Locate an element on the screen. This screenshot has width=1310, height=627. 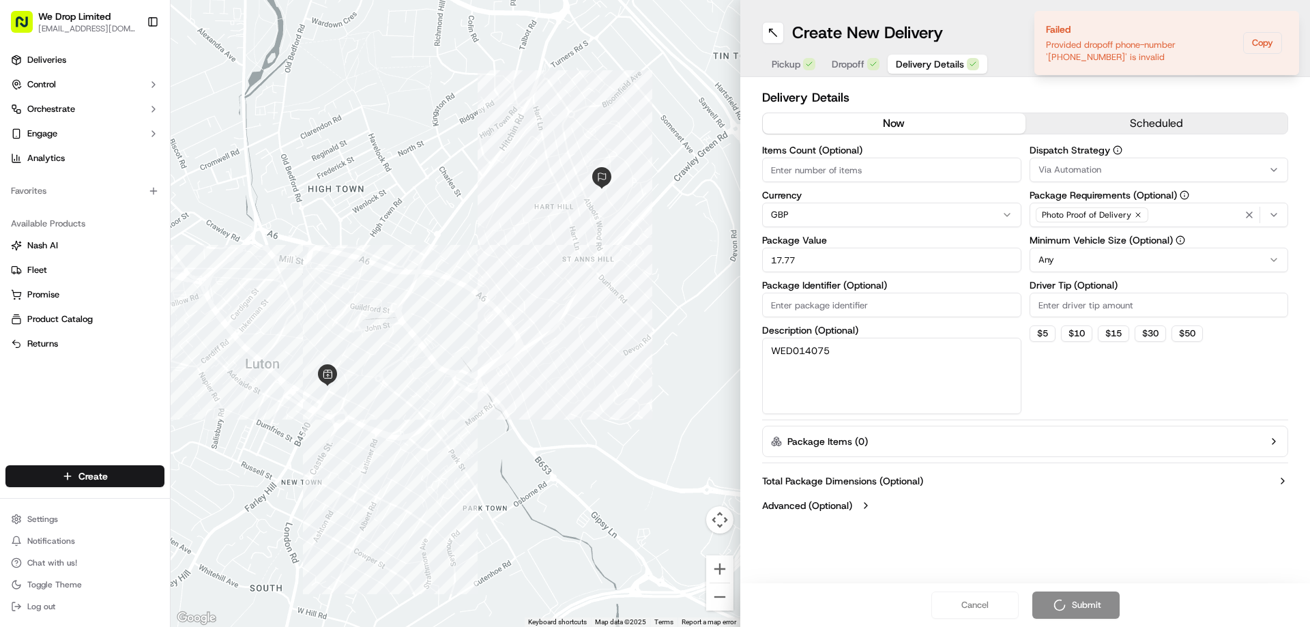
textarea: WED014075 is located at coordinates (892, 376).